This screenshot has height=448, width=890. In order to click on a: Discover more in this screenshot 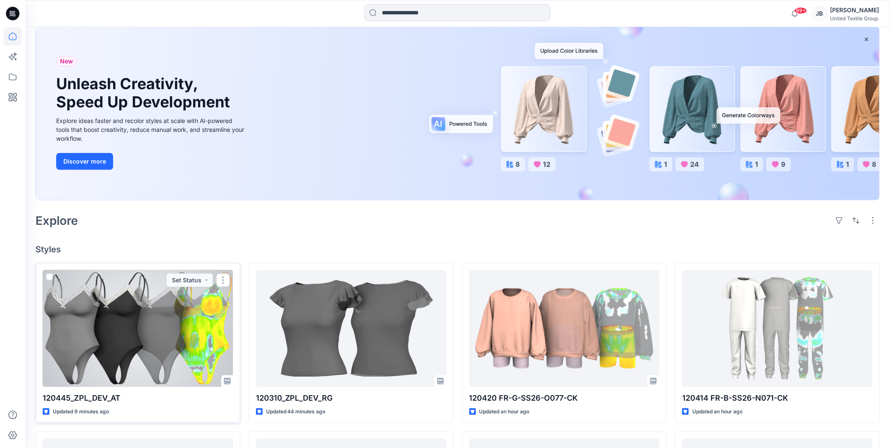, I will do `click(151, 161)`.